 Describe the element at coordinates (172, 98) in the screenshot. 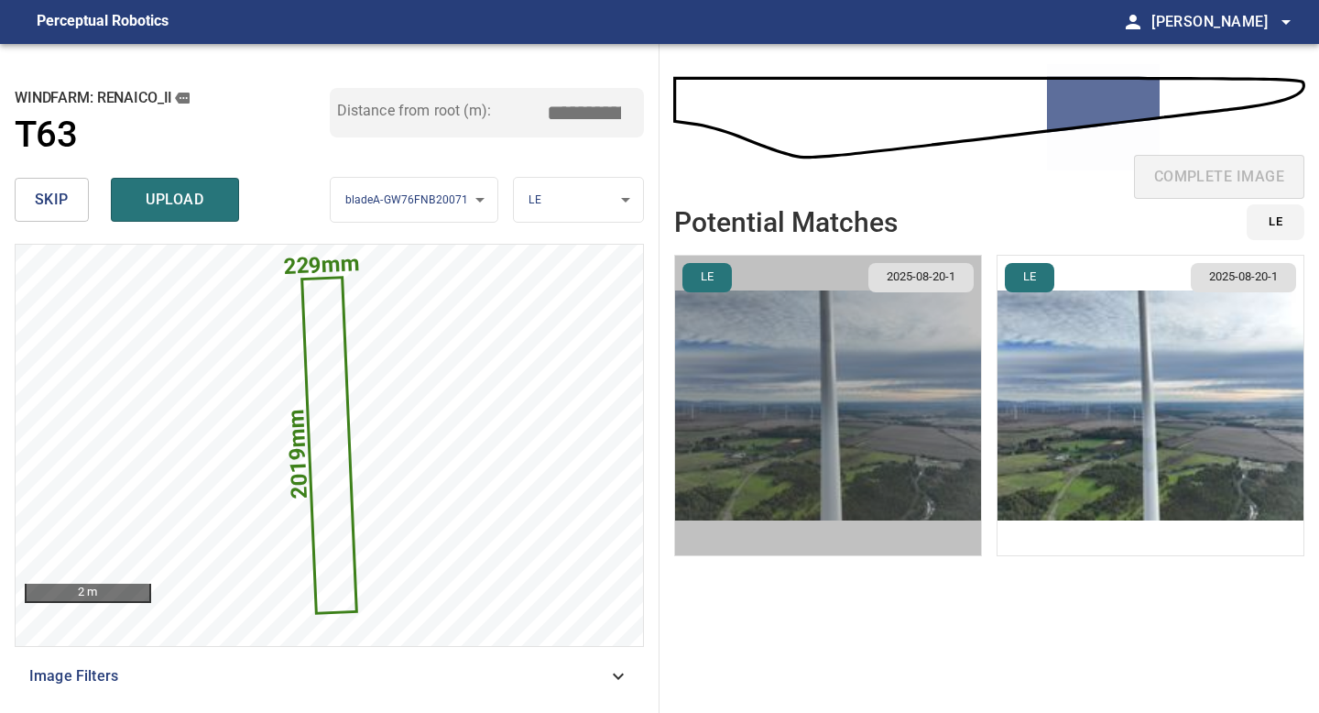

I see `h2: windfarm: Renaico_II` at that location.